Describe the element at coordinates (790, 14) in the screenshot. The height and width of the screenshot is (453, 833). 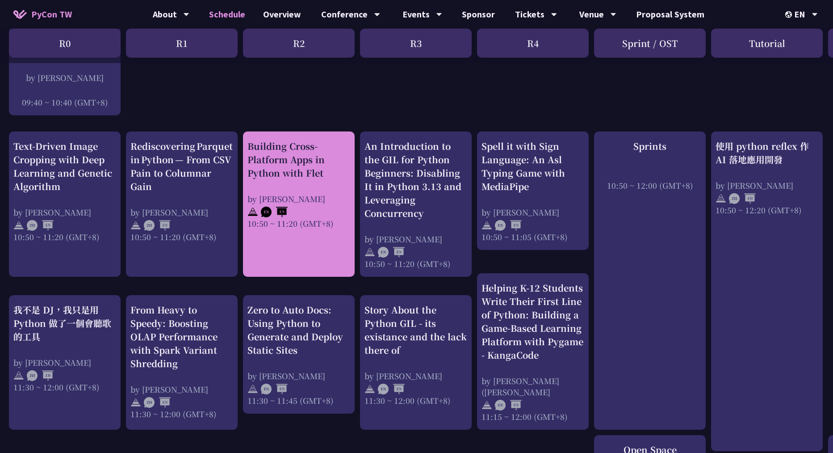
I see `img: Locale Icon` at that location.